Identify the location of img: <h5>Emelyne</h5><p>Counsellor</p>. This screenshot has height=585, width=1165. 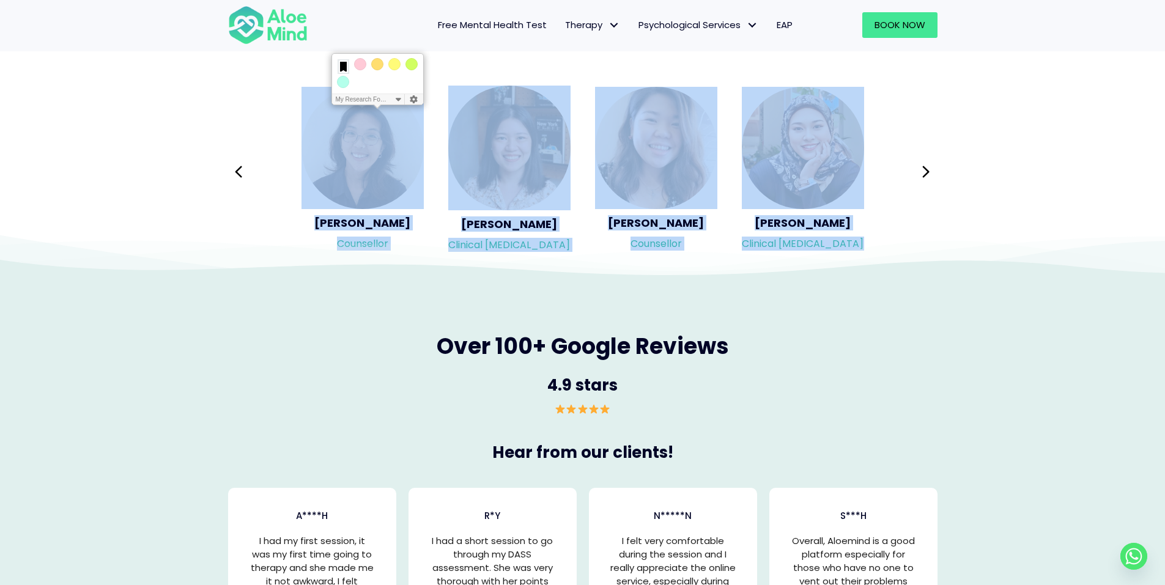
(363, 148).